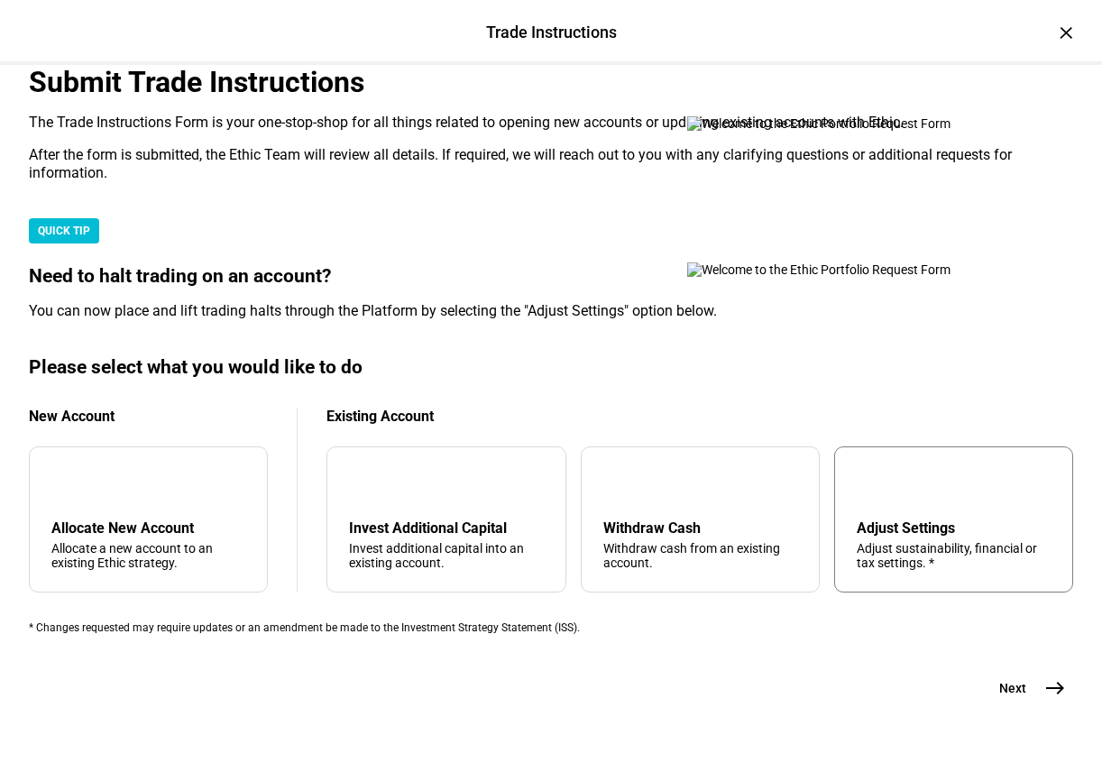 This screenshot has width=1102, height=781. Describe the element at coordinates (700, 416) in the screenshot. I see `div: Existing Account` at that location.